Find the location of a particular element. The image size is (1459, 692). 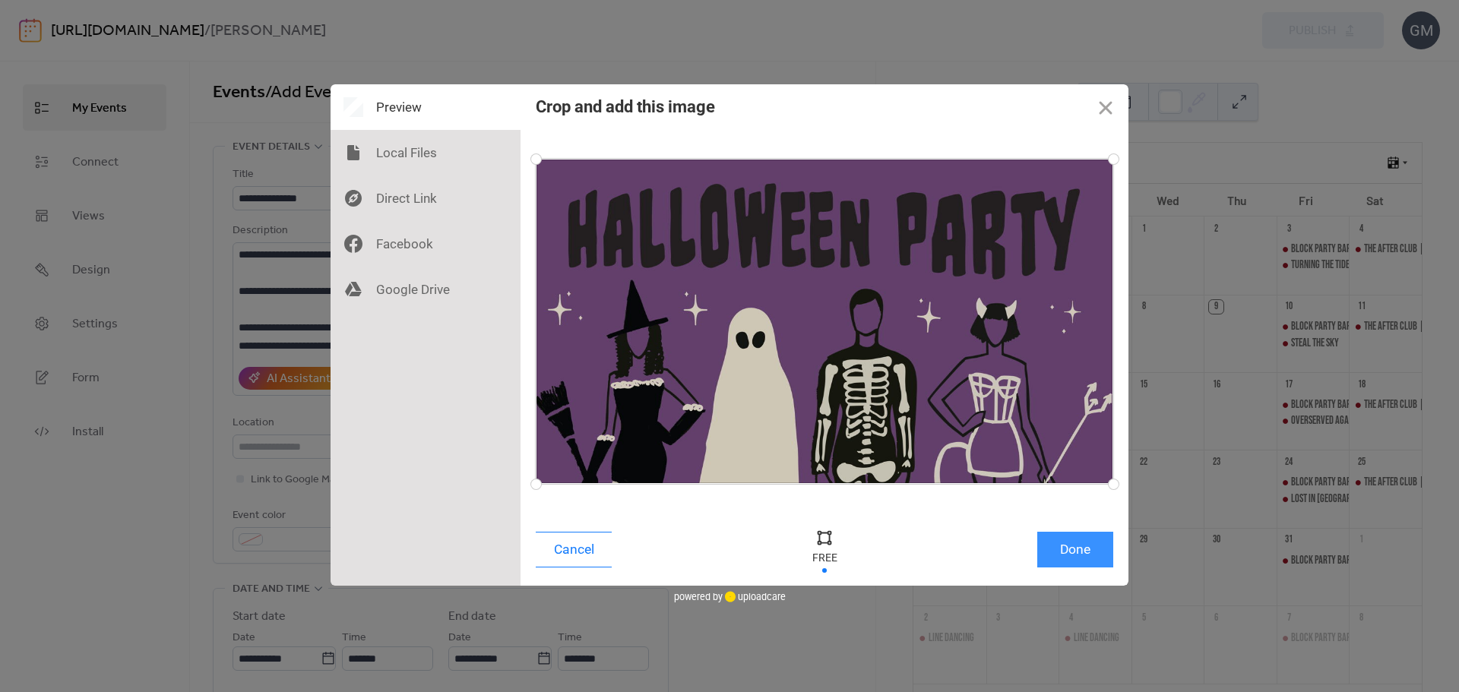

div: Preview is located at coordinates (426, 107).